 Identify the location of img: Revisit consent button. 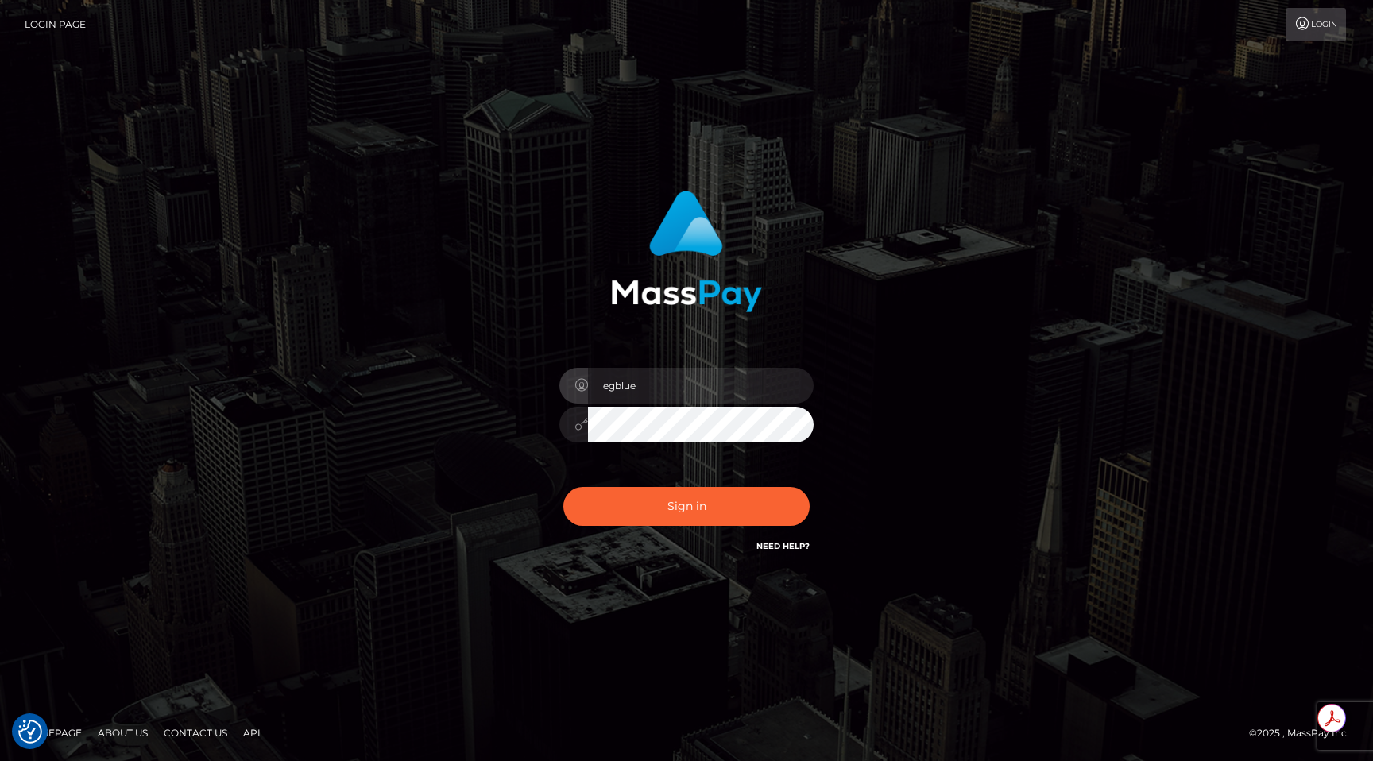
(30, 732).